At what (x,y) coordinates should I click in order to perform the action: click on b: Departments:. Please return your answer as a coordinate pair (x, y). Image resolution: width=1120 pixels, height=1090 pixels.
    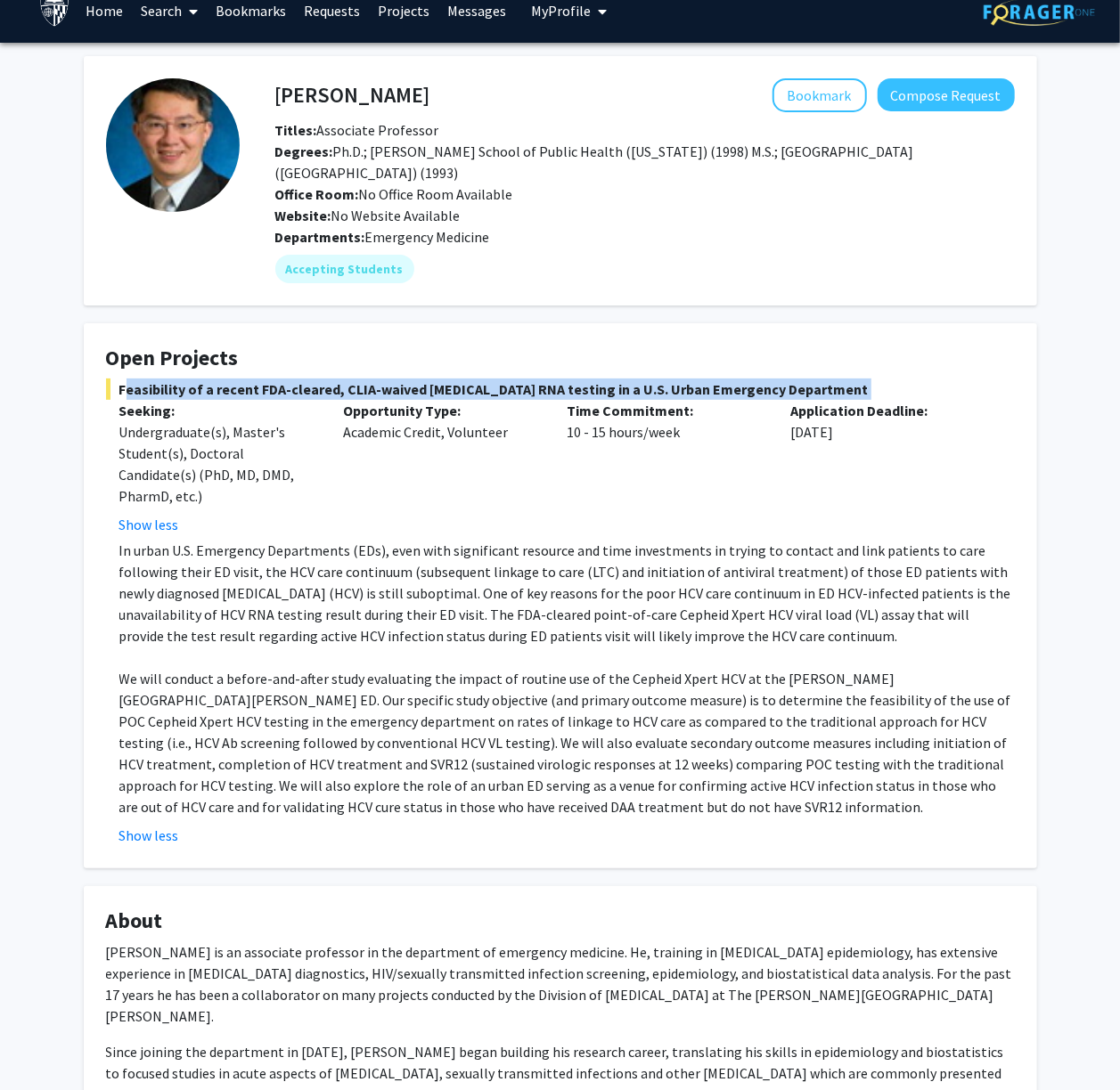
    Looking at the image, I should click on (320, 237).